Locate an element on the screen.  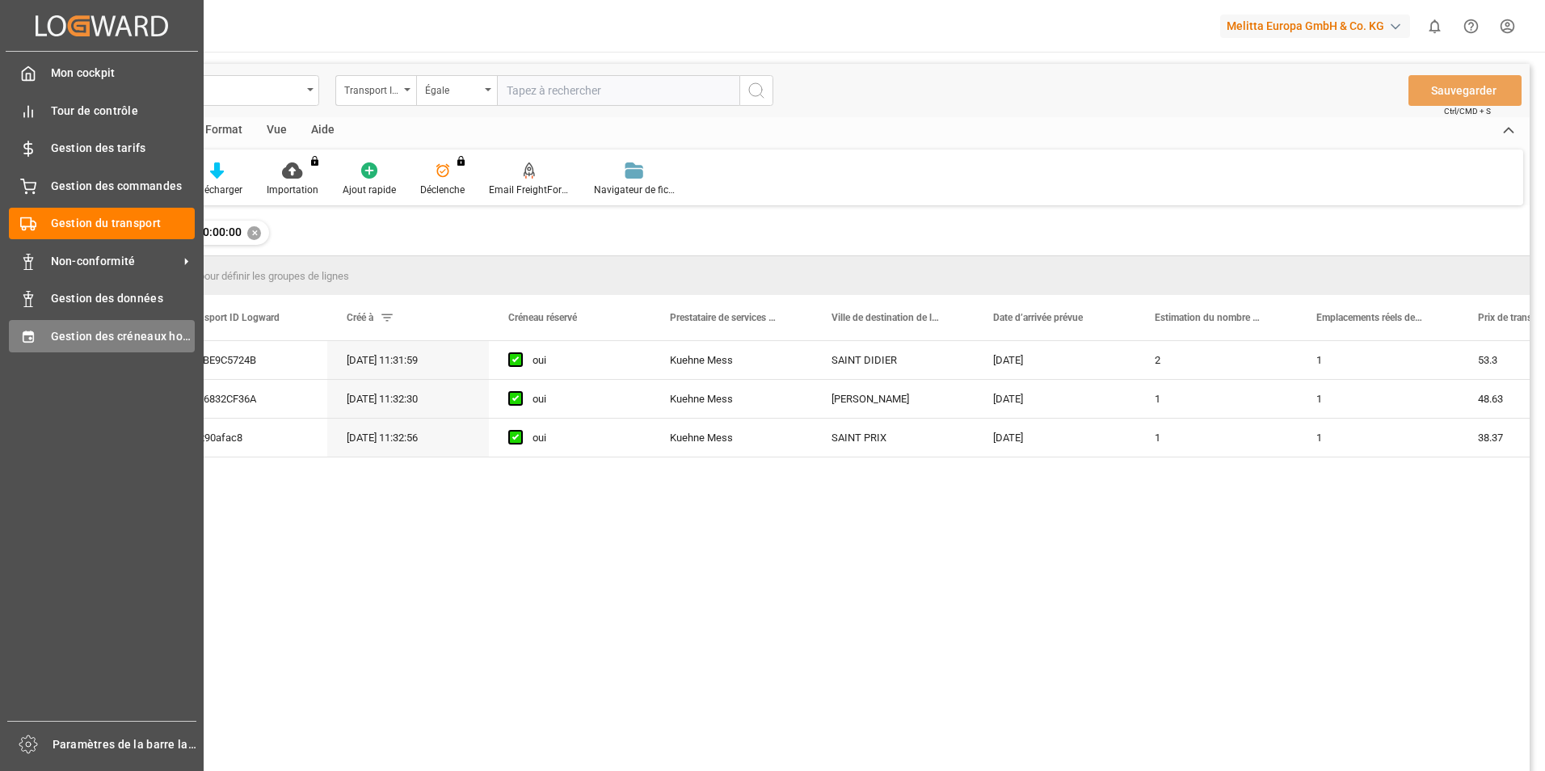
span: Transport ID Logward is located at coordinates (232, 318).